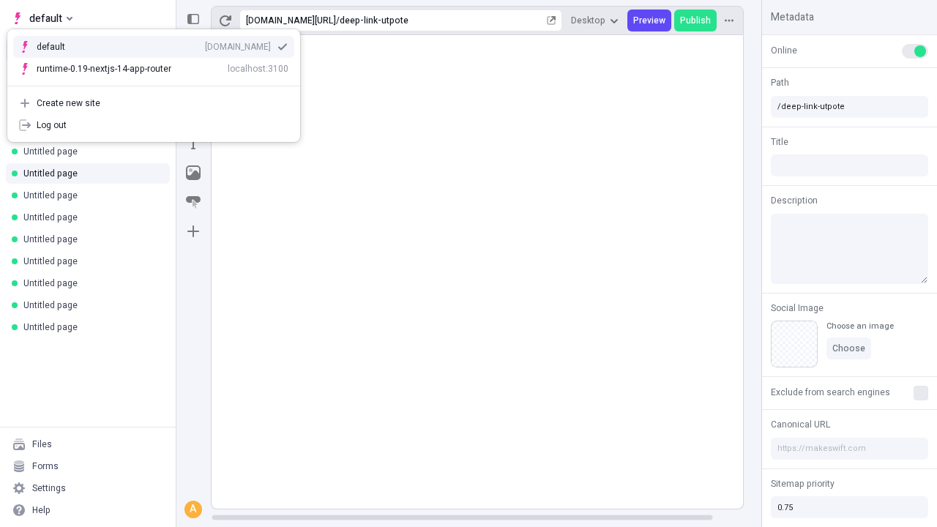  I want to click on span: default, so click(45, 18).